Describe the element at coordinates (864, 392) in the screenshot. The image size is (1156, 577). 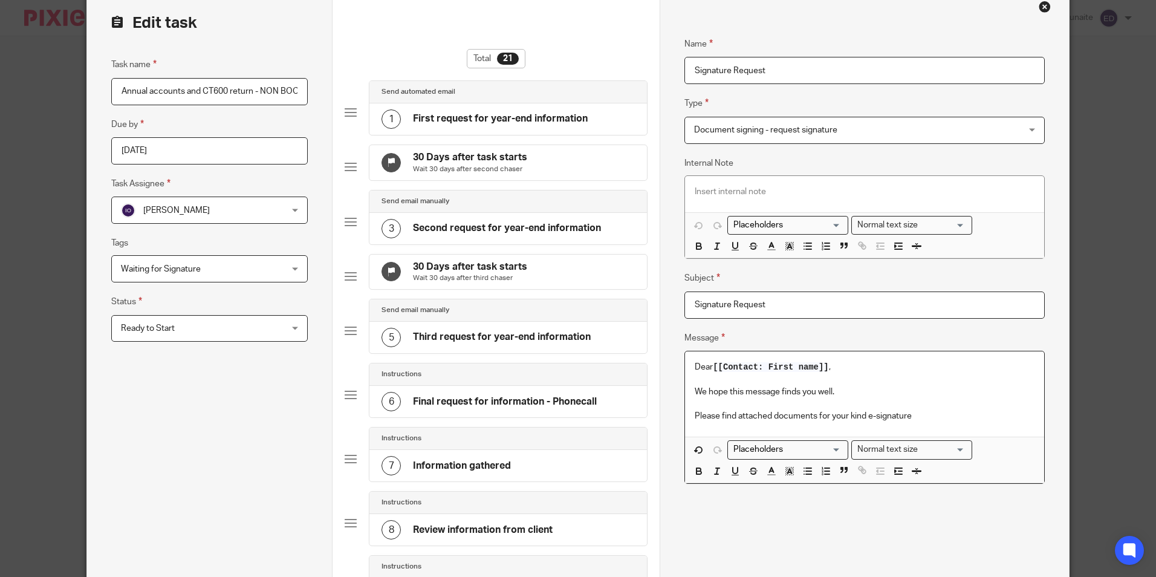
I see `p: We hope this message finds you well.` at that location.